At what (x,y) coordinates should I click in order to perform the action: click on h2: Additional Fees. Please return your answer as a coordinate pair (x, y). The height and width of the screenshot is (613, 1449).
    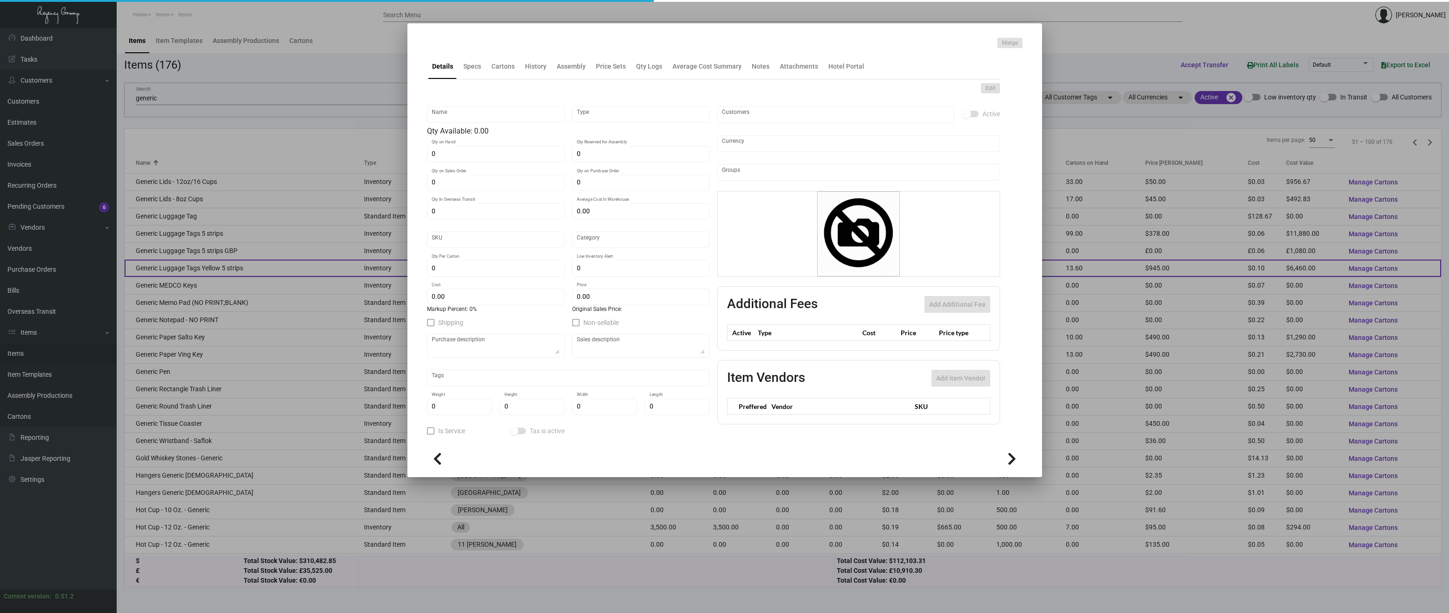
    Looking at the image, I should click on (772, 304).